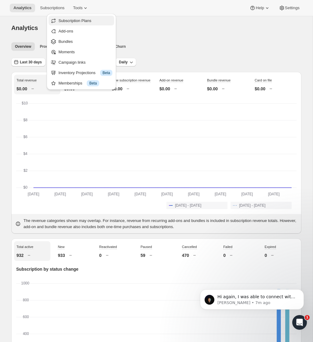  I want to click on button: Analytics, so click(22, 8).